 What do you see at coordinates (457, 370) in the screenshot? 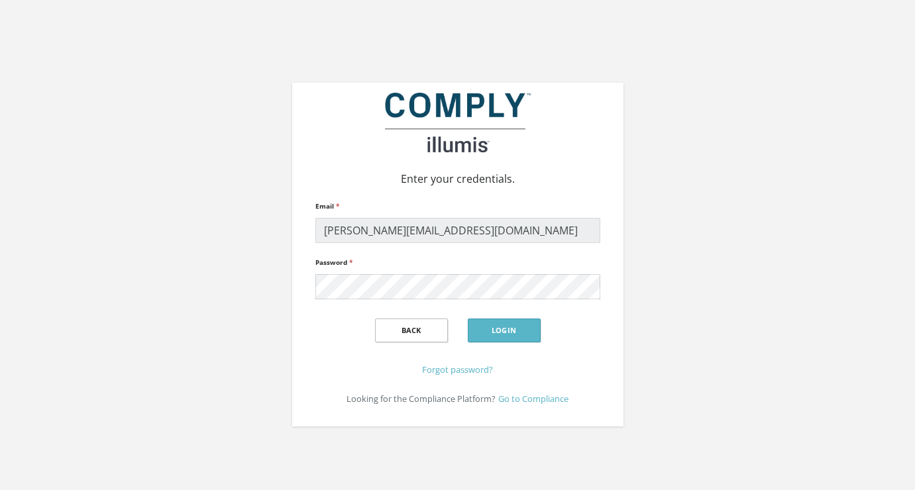
I see `a: Forgot password?` at bounding box center [457, 370].